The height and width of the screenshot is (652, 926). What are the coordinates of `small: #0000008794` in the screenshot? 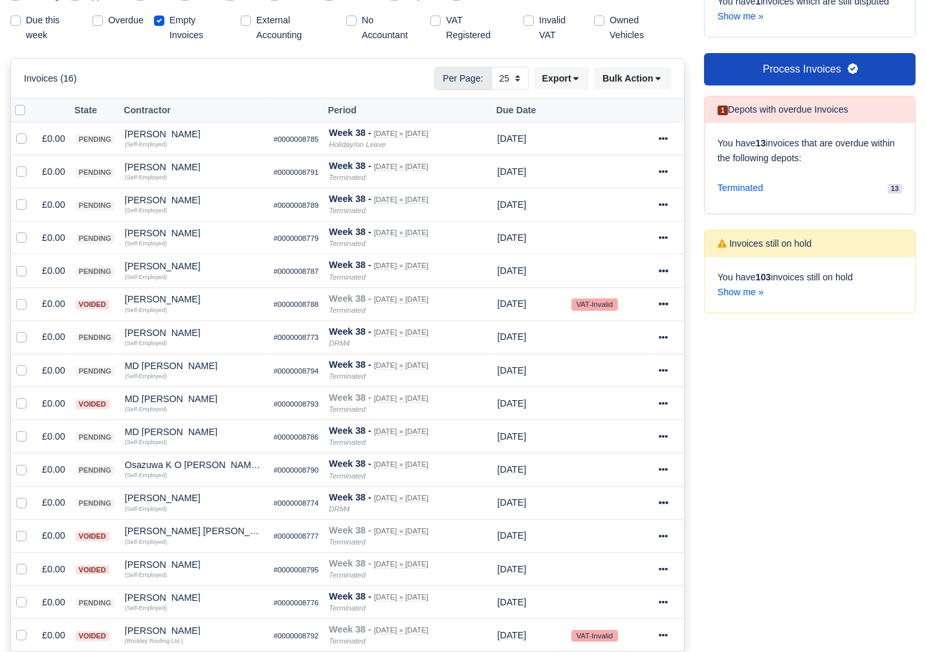 It's located at (296, 371).